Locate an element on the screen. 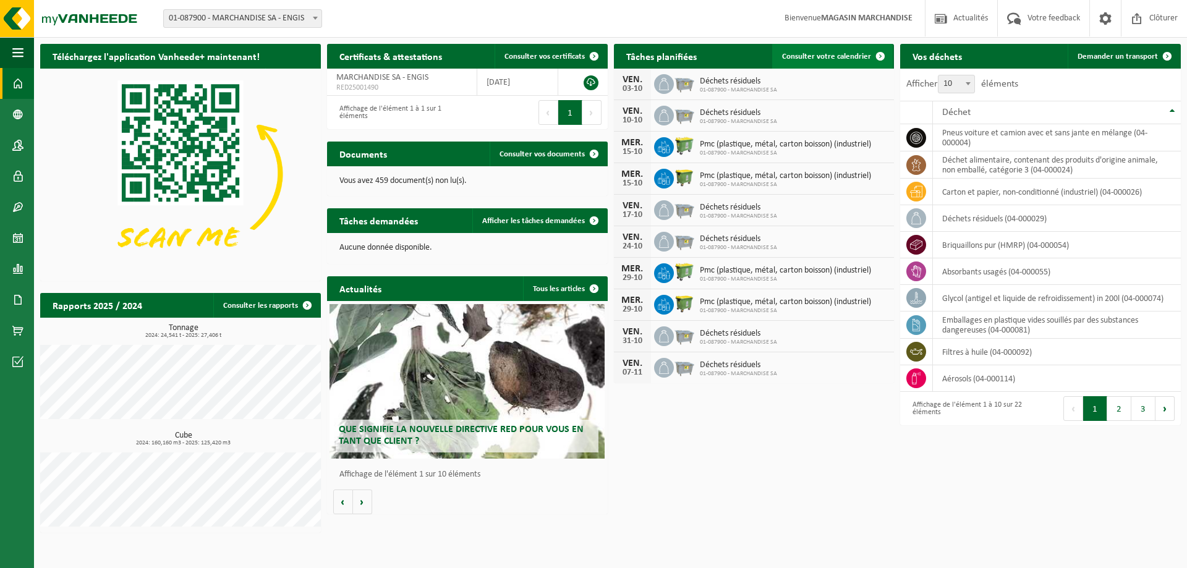  p: Aucune donnée disponible. is located at coordinates (467, 248).